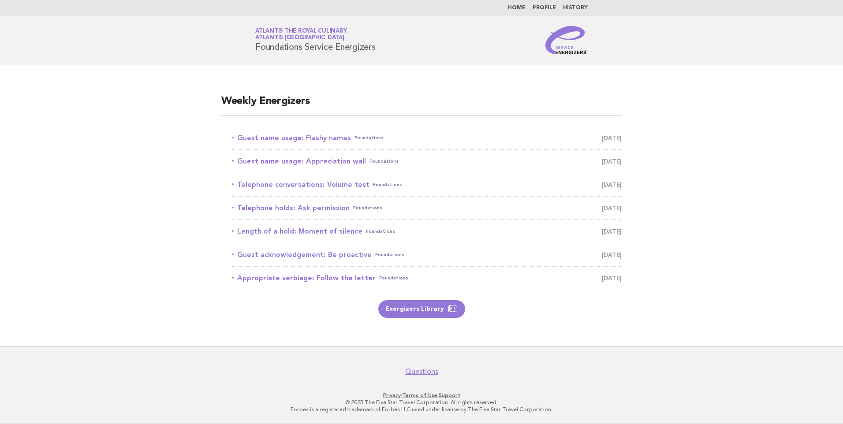 The image size is (843, 424). I want to click on p: © 2025 The Five Star Travel Corporation. All rights reserved., so click(422, 403).